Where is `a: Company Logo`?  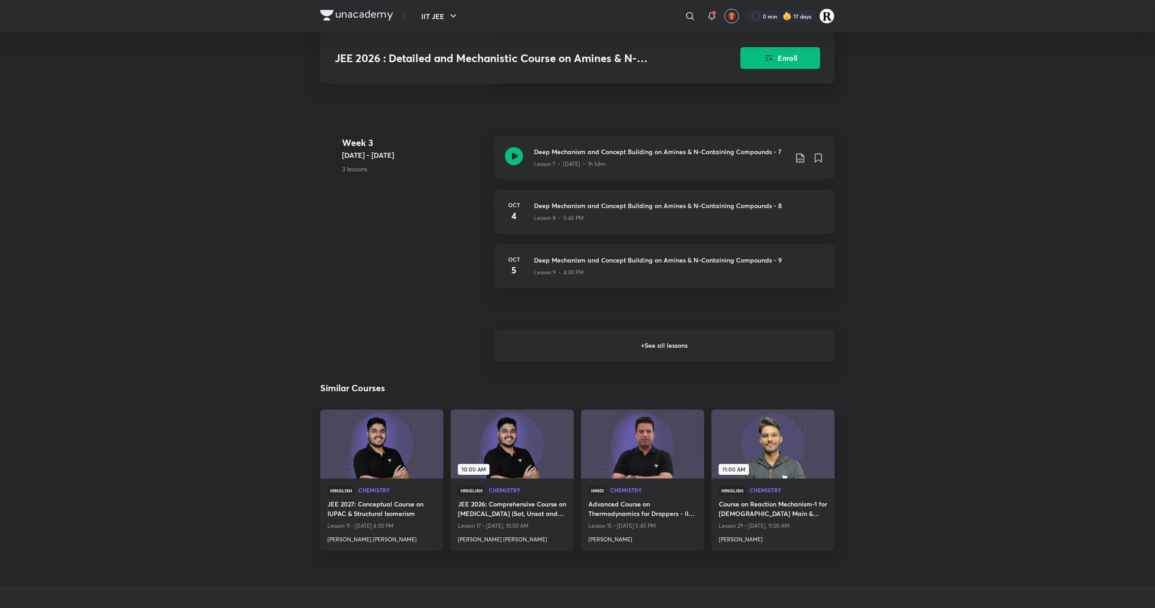
a: Company Logo is located at coordinates (357, 16).